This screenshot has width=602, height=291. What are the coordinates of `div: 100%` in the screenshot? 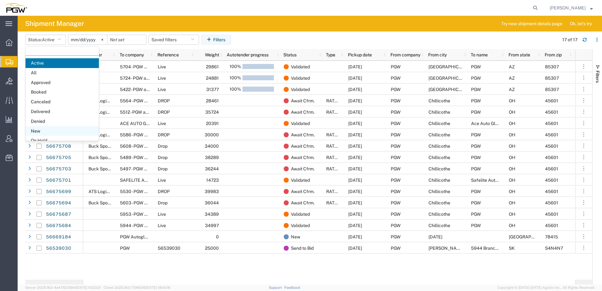 It's located at (234, 89).